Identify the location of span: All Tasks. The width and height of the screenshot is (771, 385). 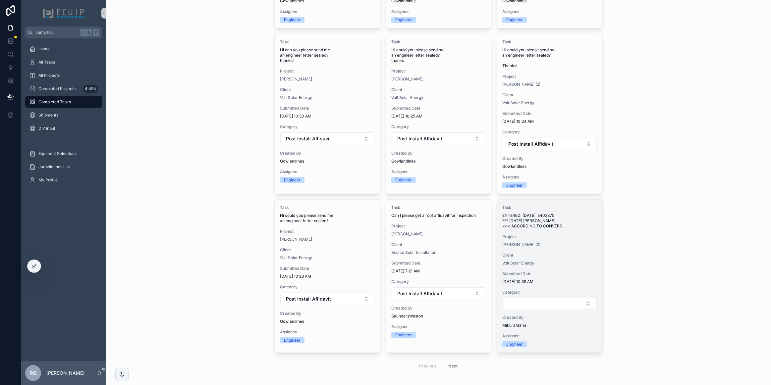
(47, 62).